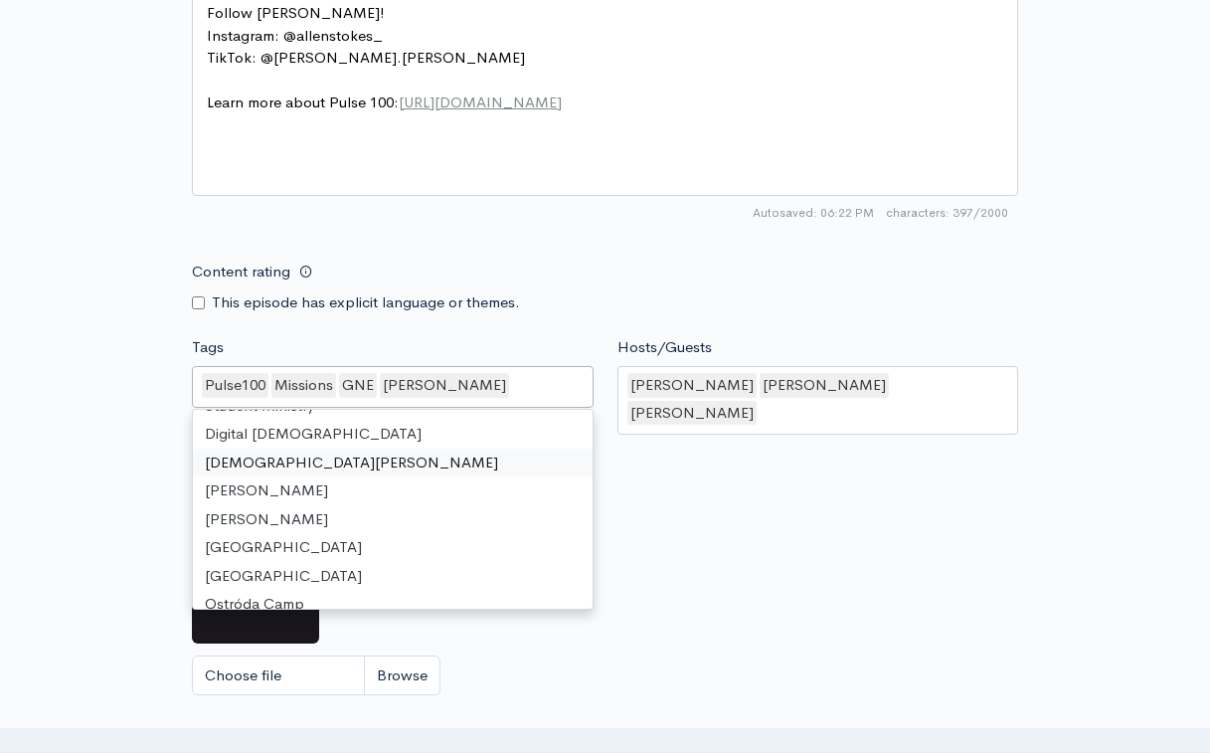  I want to click on label: Tags, so click(208, 347).